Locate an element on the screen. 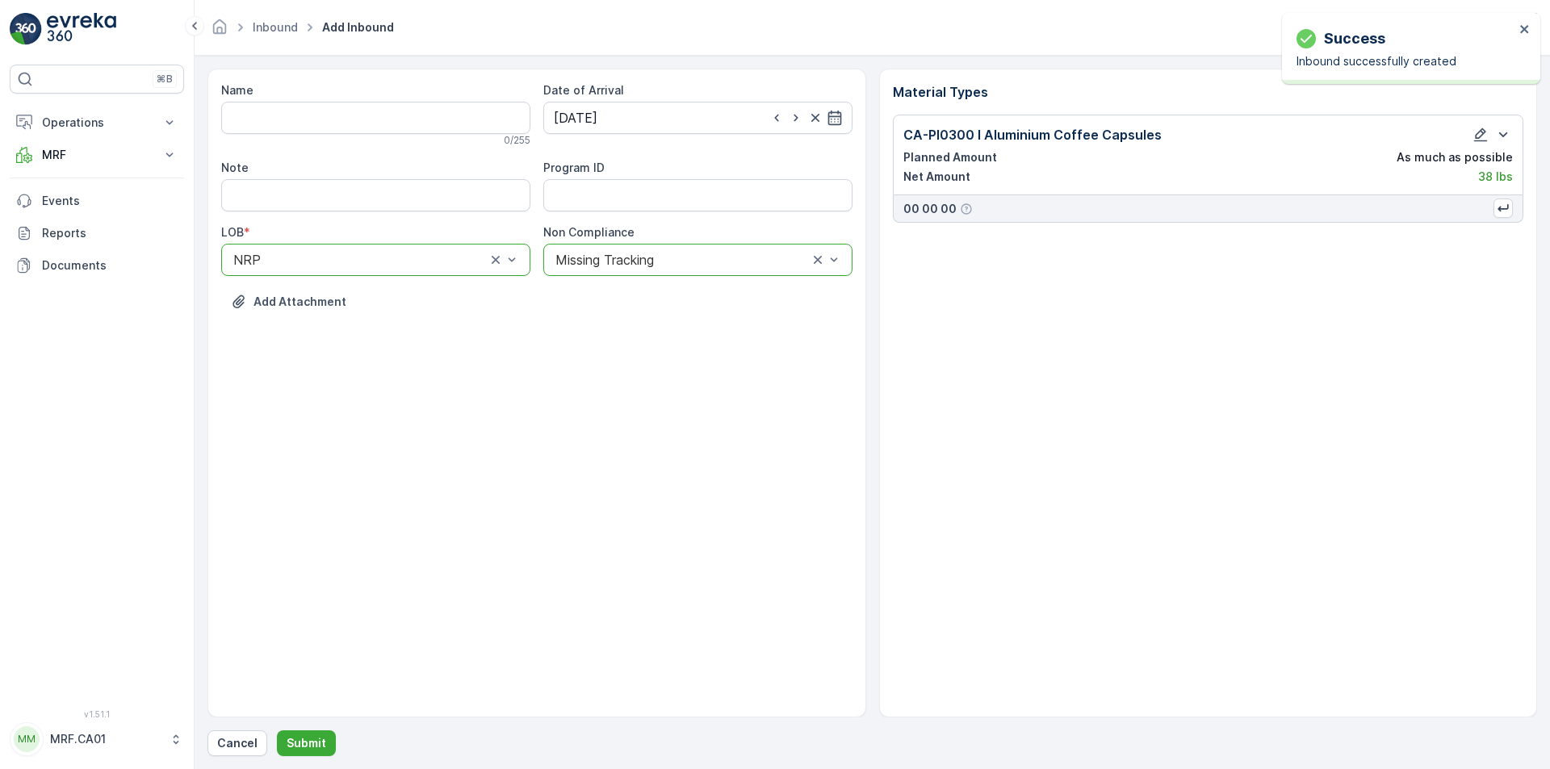 The height and width of the screenshot is (769, 1550). a: Reports is located at coordinates (97, 233).